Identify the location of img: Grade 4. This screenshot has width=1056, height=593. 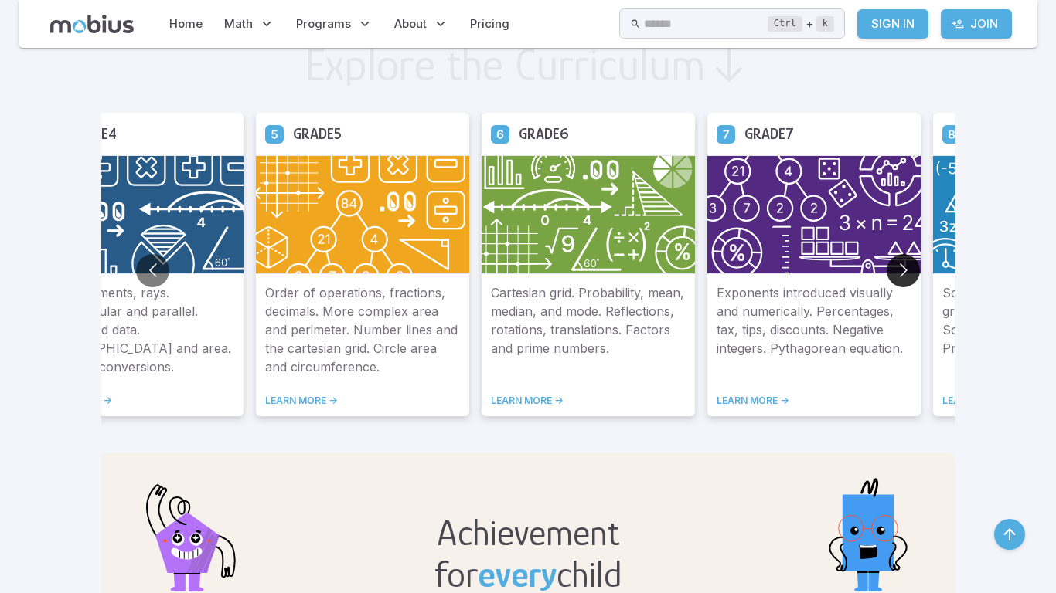
(137, 215).